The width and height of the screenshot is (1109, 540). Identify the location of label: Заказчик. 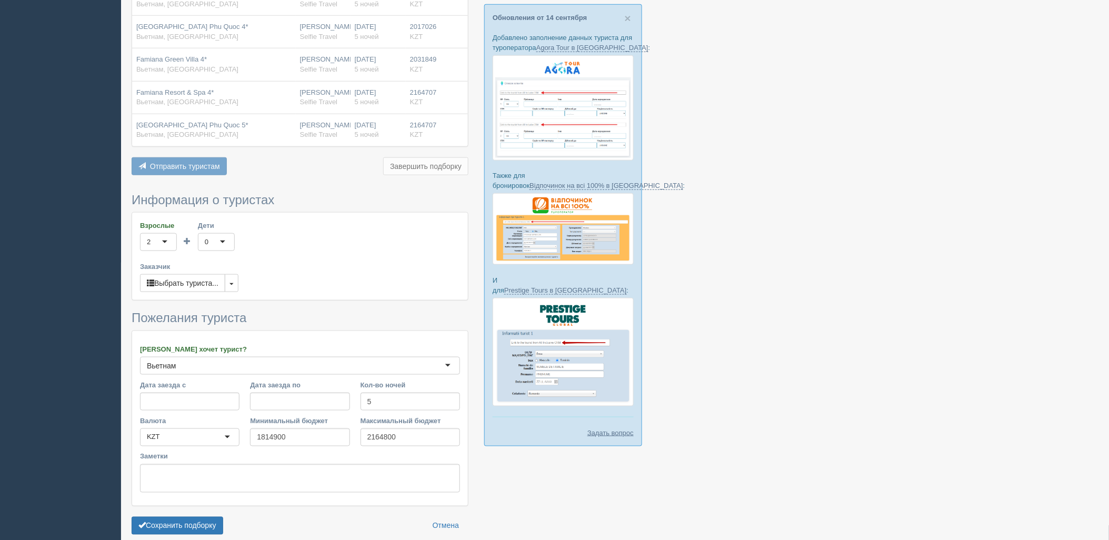
(300, 266).